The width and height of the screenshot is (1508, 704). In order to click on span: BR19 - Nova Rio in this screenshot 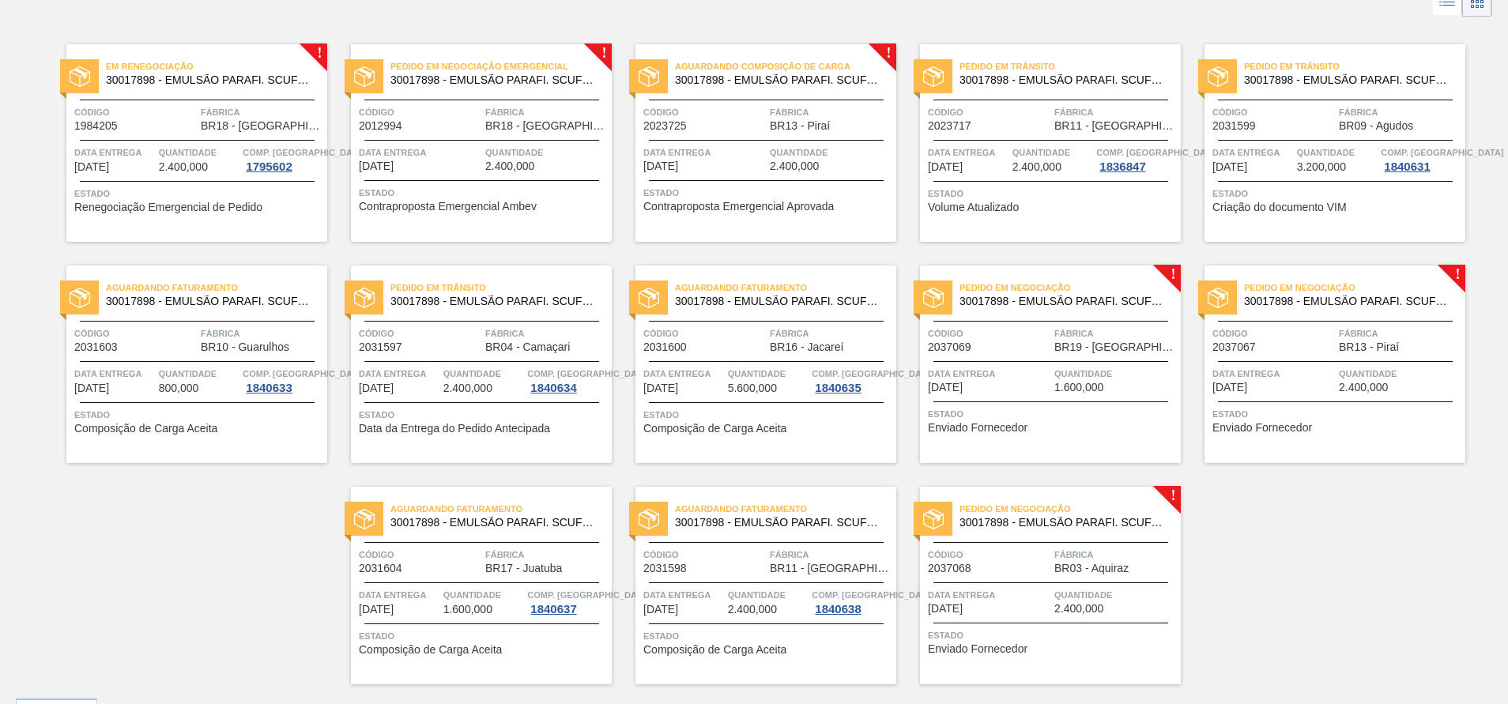, I will do `click(1115, 347)`.